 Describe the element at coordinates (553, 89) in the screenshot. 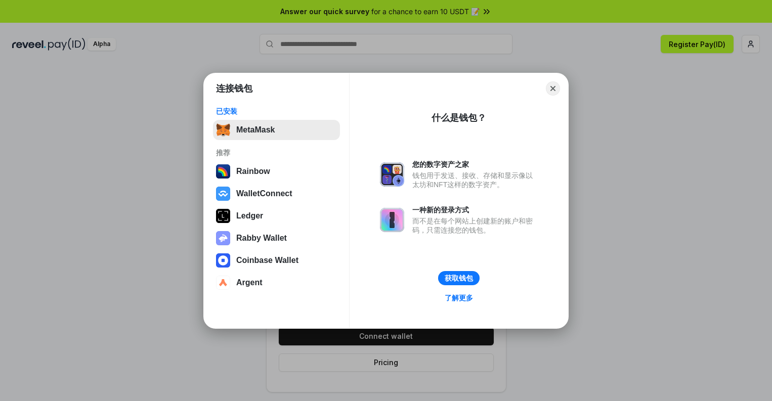

I see `button: Close` at that location.